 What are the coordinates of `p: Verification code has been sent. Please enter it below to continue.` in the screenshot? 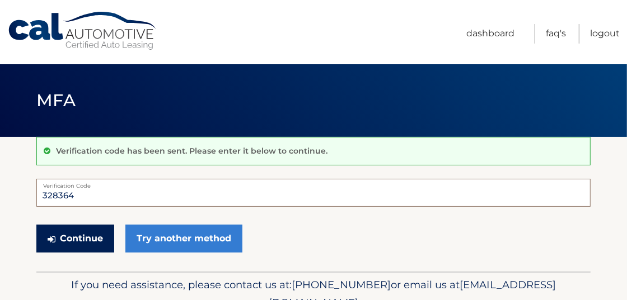 It's located at (191, 151).